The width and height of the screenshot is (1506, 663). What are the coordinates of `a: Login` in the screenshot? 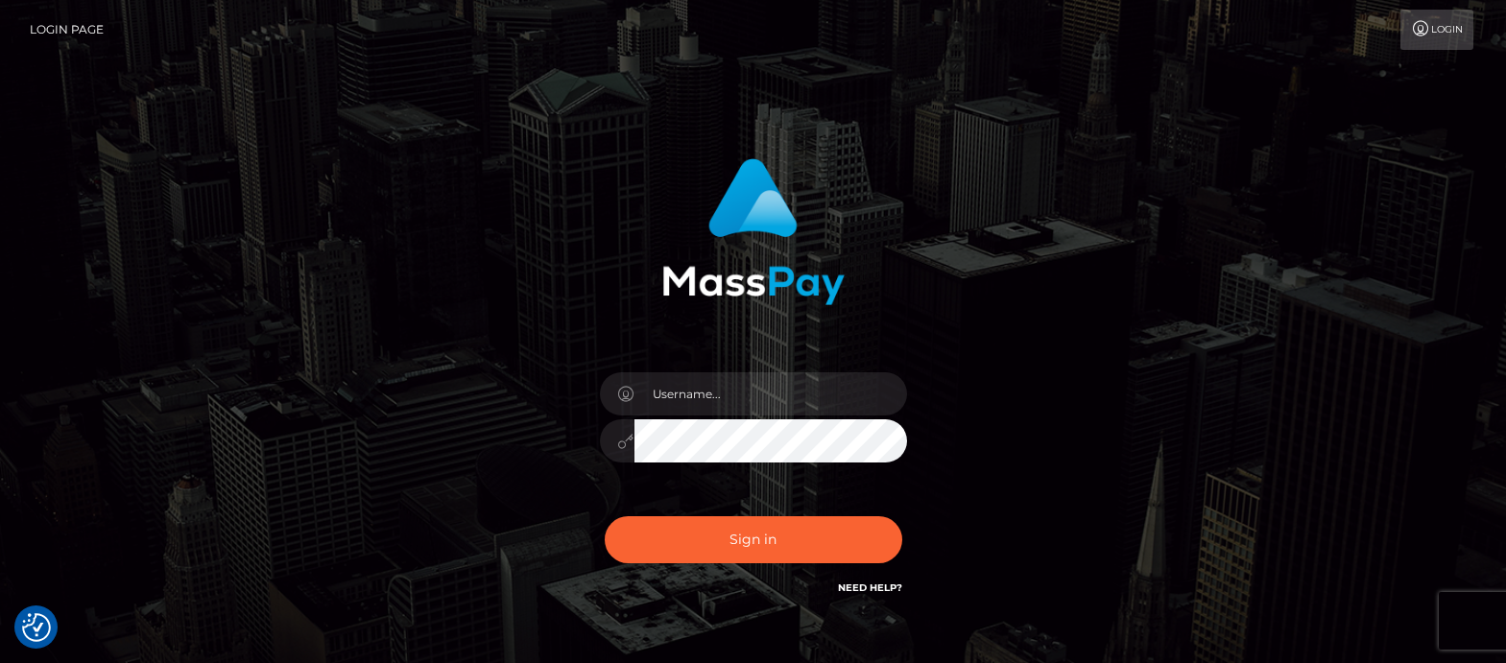 It's located at (1437, 30).